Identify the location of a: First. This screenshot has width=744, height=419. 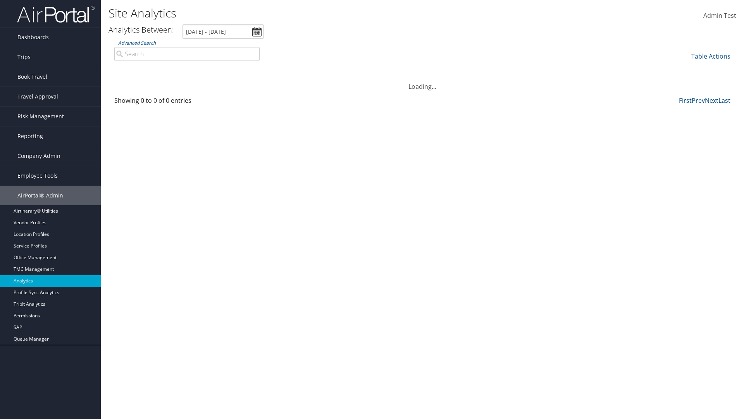
(685, 100).